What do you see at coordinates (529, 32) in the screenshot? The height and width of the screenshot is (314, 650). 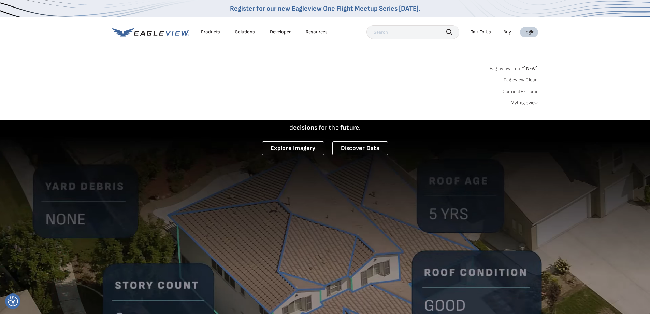 I see `div: Login` at bounding box center [529, 32].